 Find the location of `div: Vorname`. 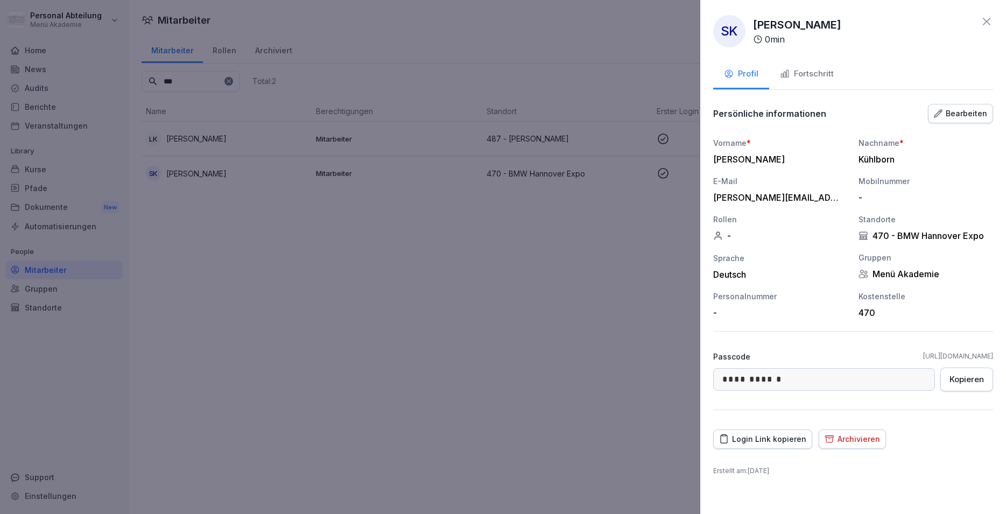

div: Vorname is located at coordinates (780, 143).